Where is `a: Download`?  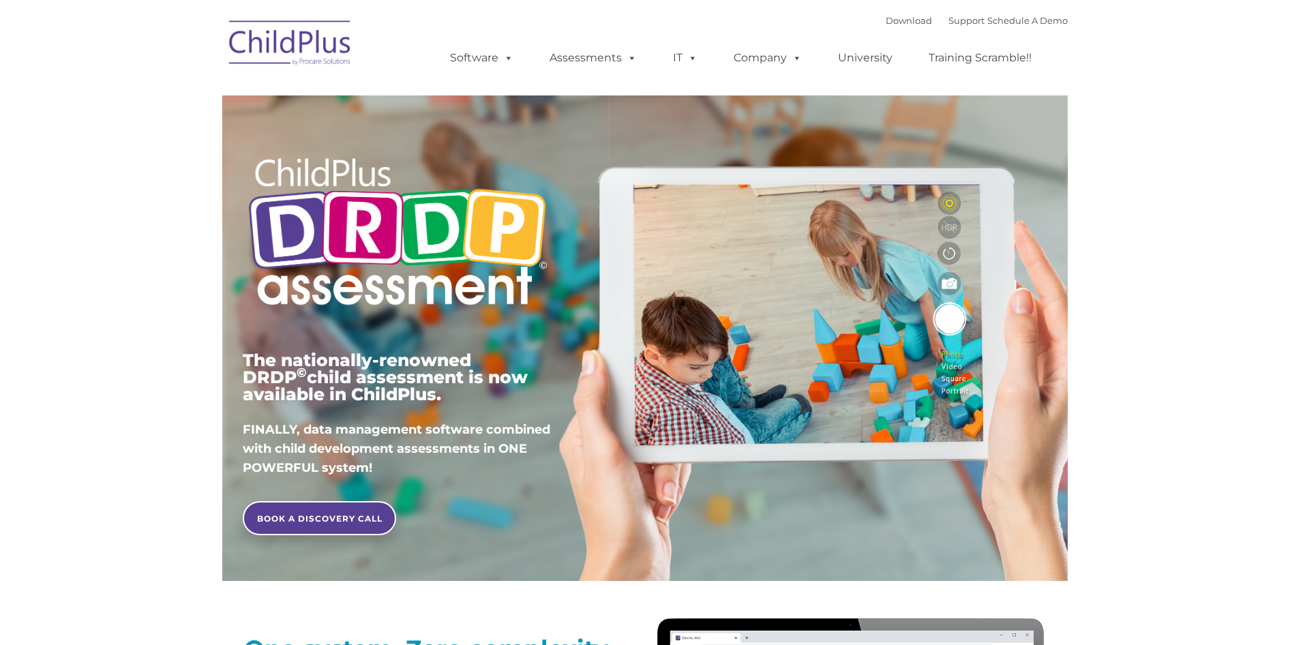 a: Download is located at coordinates (909, 20).